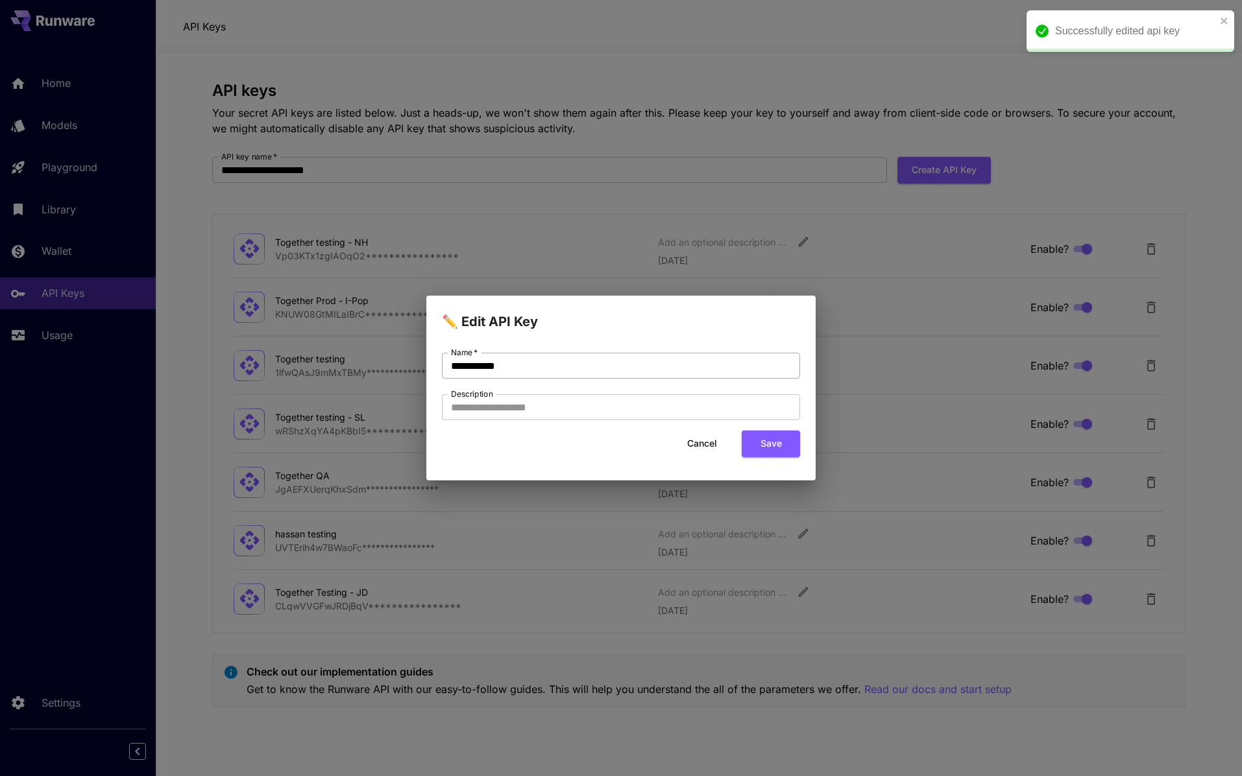 The height and width of the screenshot is (776, 1242). I want to click on button: close, so click(1224, 21).